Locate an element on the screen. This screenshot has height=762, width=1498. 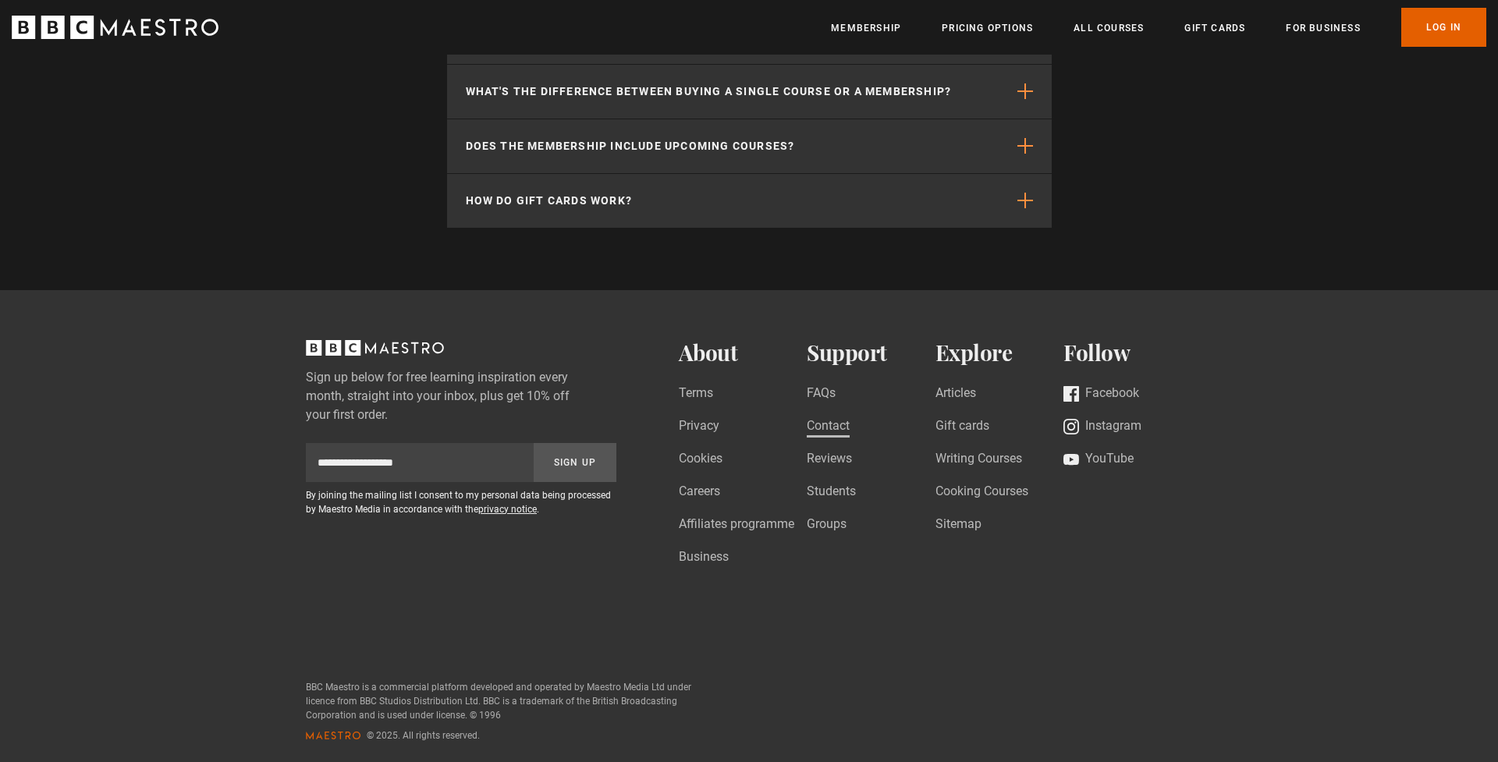
a: Careers is located at coordinates (699, 492).